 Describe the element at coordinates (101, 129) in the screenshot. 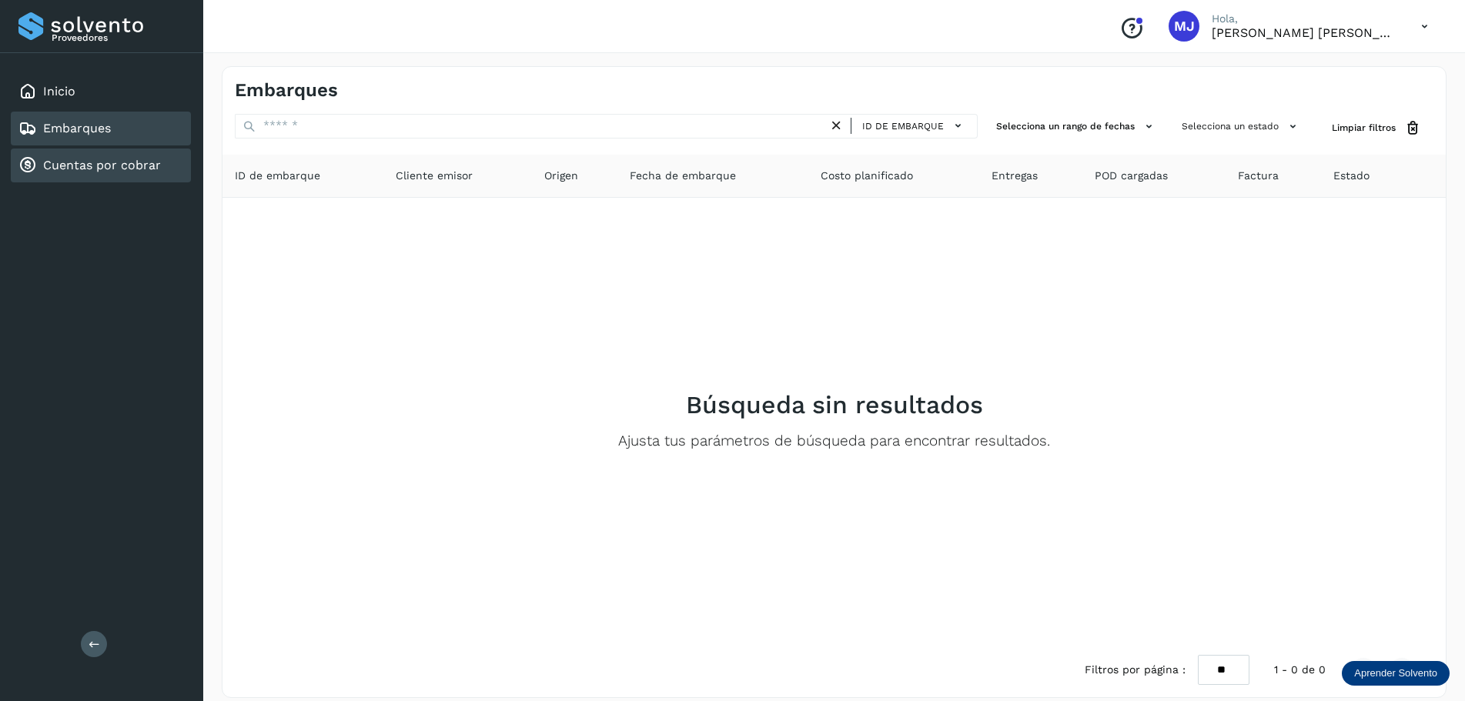

I see `div: Embarques` at that location.